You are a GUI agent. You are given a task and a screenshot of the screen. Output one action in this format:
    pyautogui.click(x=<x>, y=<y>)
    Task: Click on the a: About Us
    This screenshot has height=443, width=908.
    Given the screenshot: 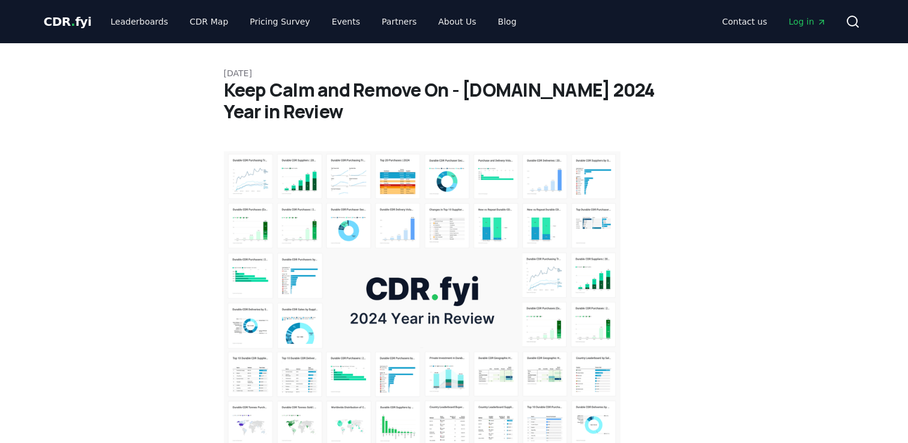 What is the action you would take?
    pyautogui.click(x=457, y=22)
    